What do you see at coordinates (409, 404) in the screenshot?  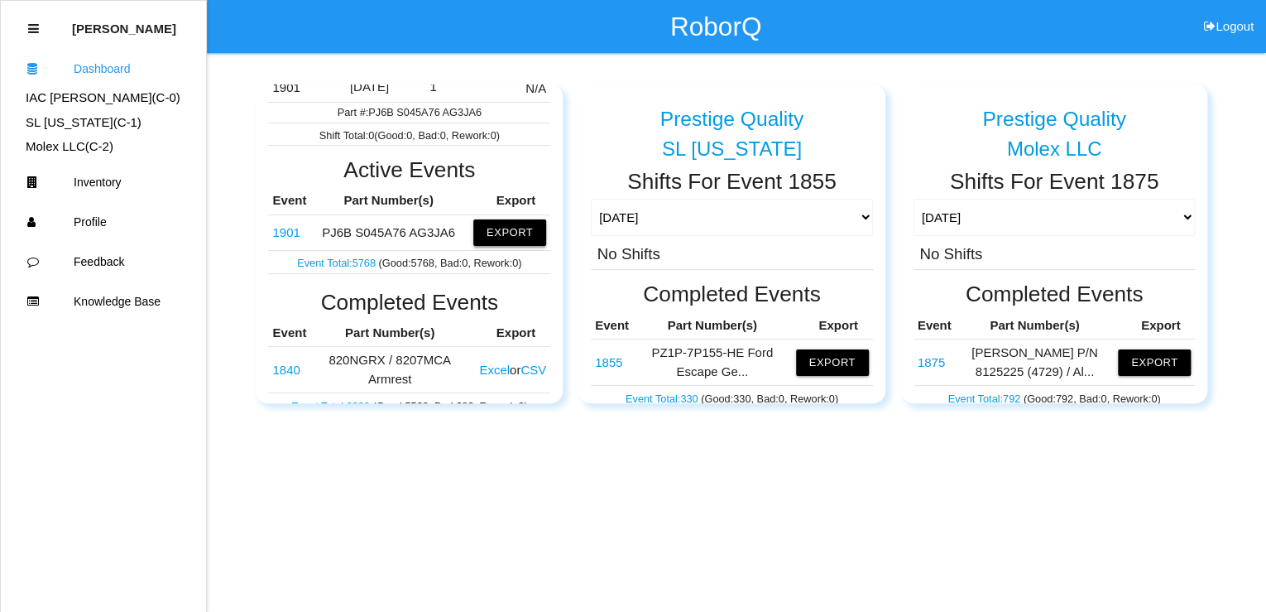 I see `p: (Good: 5520 , Bad: 682 , Rework: 0 )` at bounding box center [409, 404].